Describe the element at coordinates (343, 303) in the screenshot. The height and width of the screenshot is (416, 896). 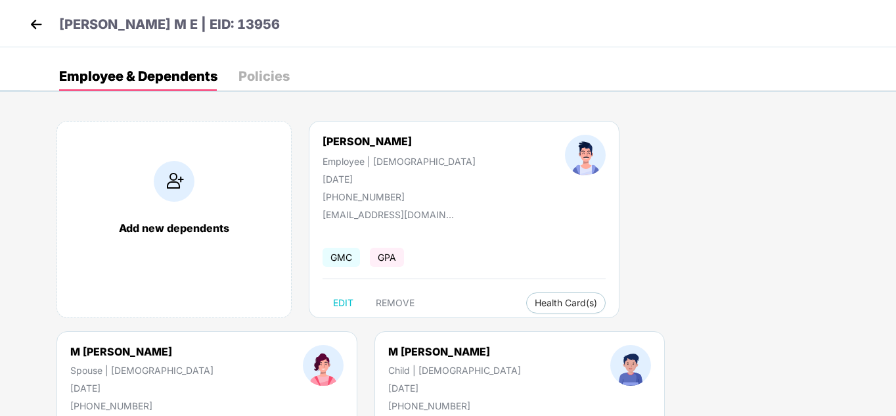
I see `span: EDIT` at that location.